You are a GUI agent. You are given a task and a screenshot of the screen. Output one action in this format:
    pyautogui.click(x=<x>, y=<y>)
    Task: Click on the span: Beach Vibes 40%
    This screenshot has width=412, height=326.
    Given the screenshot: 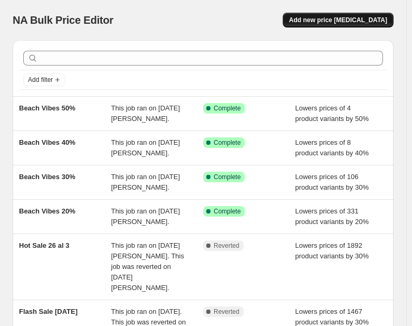 What is the action you would take?
    pyautogui.click(x=47, y=142)
    